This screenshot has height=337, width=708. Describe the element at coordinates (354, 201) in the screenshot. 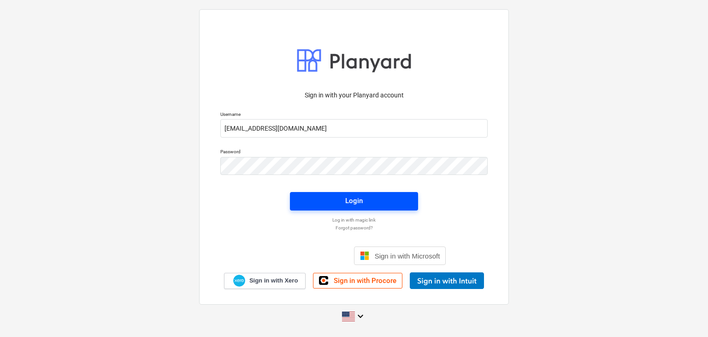

I see `div: Login` at that location.